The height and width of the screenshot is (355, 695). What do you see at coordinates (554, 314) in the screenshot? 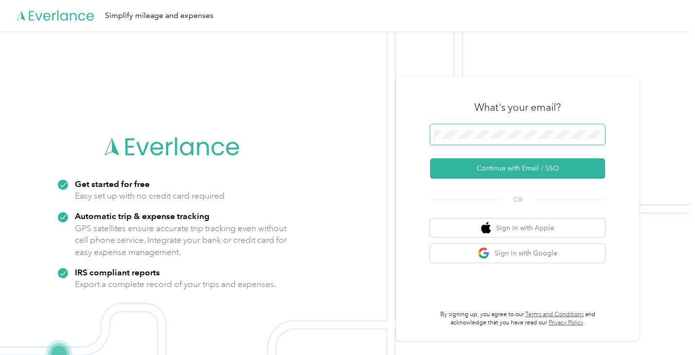
I see `a: Terms and Conditions` at bounding box center [554, 314].